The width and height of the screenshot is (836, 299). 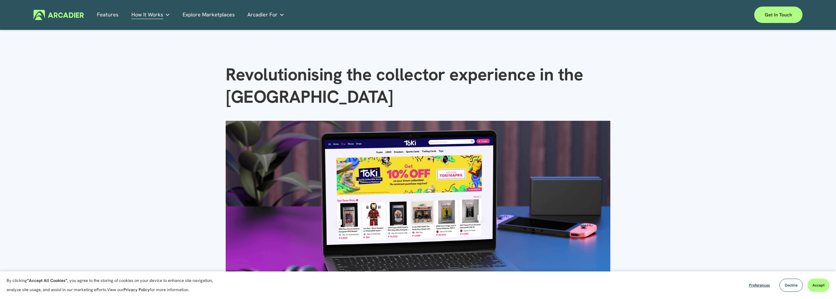 What do you see at coordinates (791, 286) in the screenshot?
I see `span: Decline` at bounding box center [791, 286].